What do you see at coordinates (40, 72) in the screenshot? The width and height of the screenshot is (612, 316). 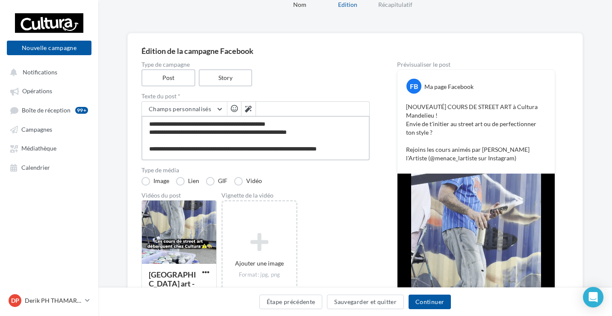 I see `span: Notifications` at bounding box center [40, 72].